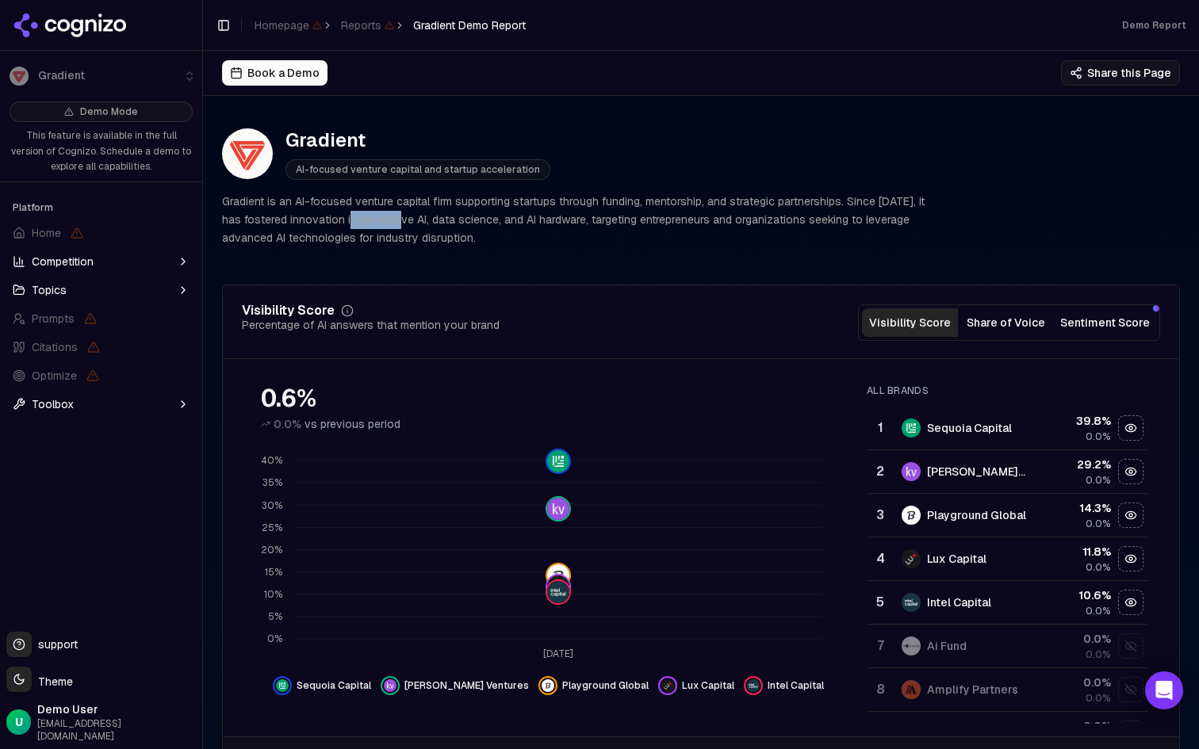  I want to click on span: Homepage, so click(288, 25).